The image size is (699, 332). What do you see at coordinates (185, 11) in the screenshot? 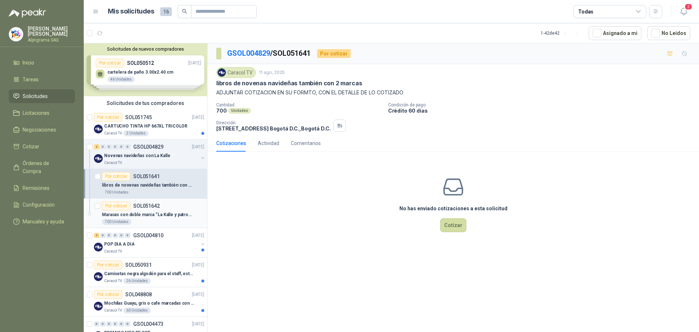
I see `span: search` at bounding box center [185, 11].